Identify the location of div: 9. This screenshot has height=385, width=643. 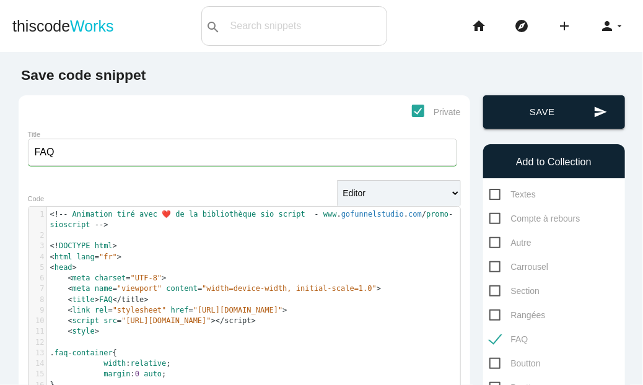
(37, 310).